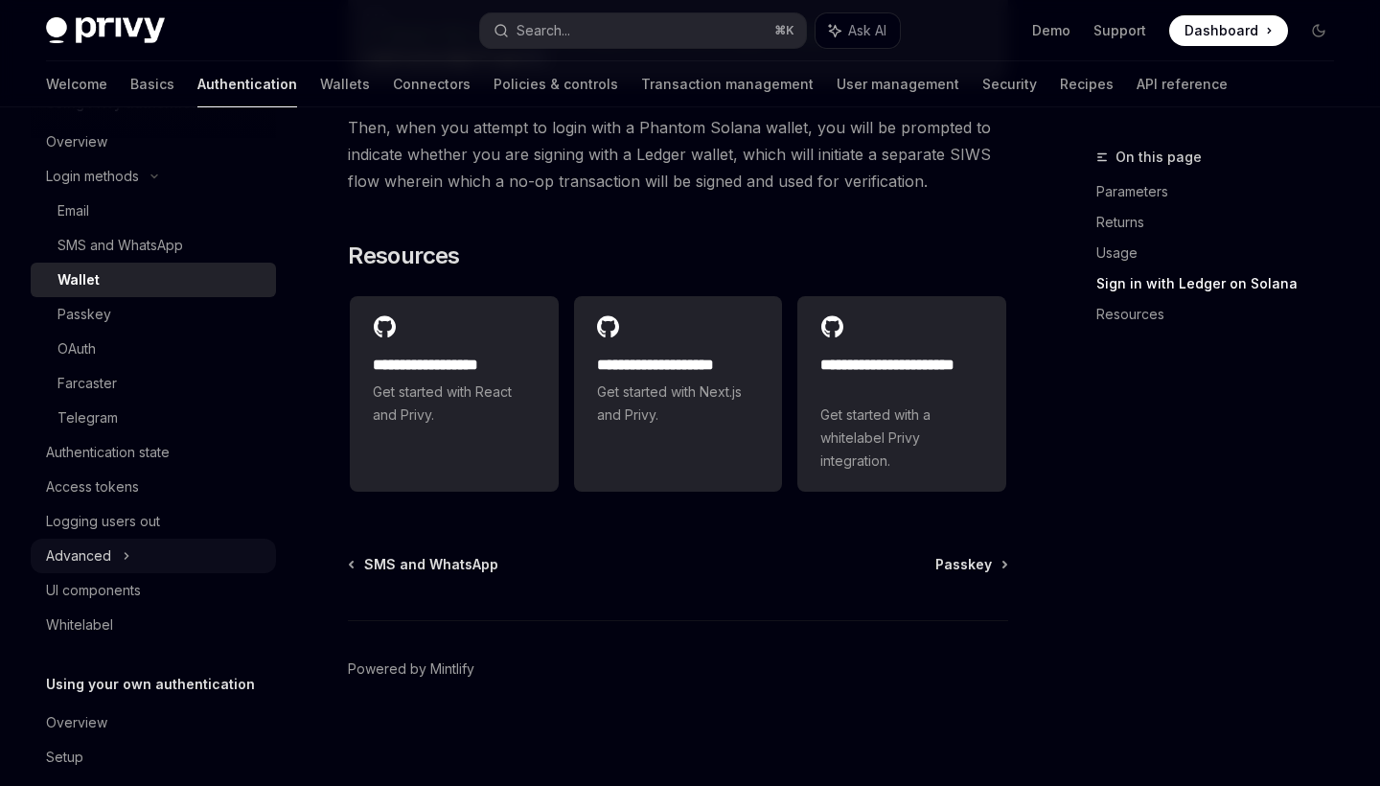 Image resolution: width=1380 pixels, height=786 pixels. I want to click on button: Toggle dark mode, so click(1319, 31).